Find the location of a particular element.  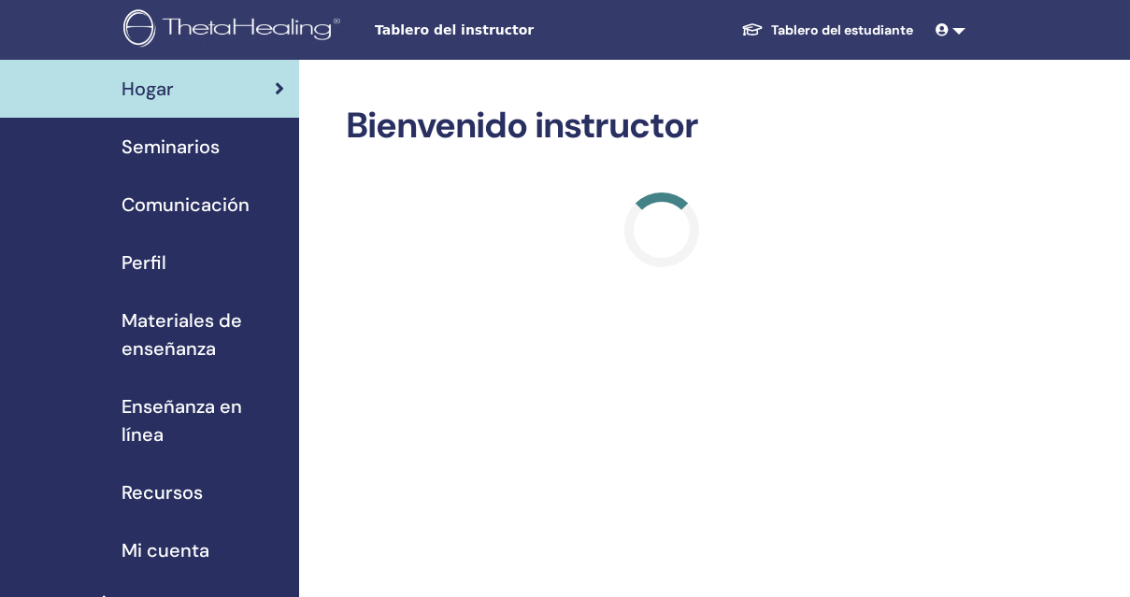

span: Hogar is located at coordinates (148, 89).